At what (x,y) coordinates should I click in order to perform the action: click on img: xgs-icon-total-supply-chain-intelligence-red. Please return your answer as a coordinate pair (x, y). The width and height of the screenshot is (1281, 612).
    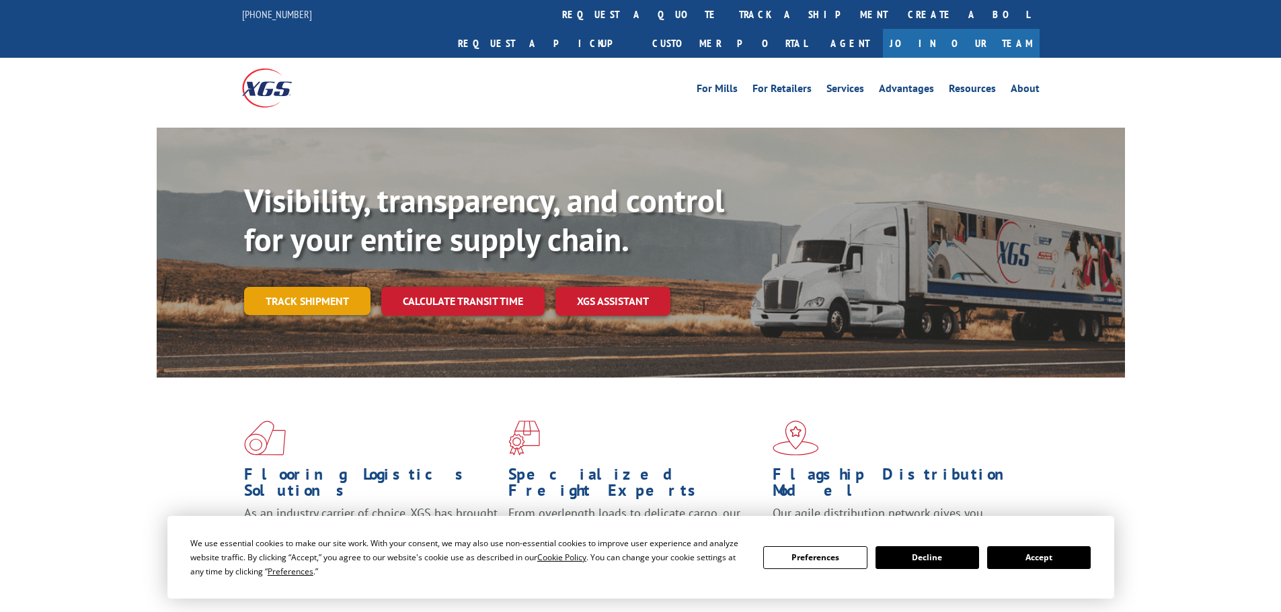
    Looking at the image, I should click on (265, 438).